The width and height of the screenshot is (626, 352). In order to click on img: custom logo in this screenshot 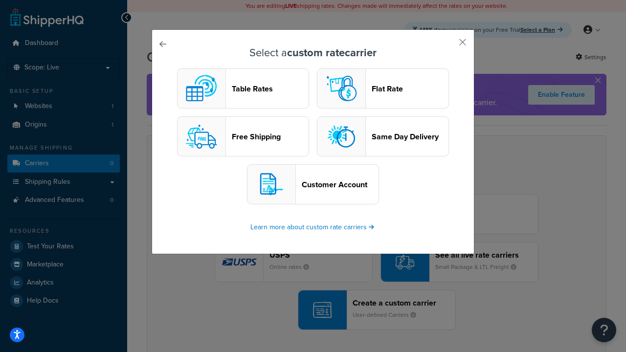, I will do `click(202, 89)`.